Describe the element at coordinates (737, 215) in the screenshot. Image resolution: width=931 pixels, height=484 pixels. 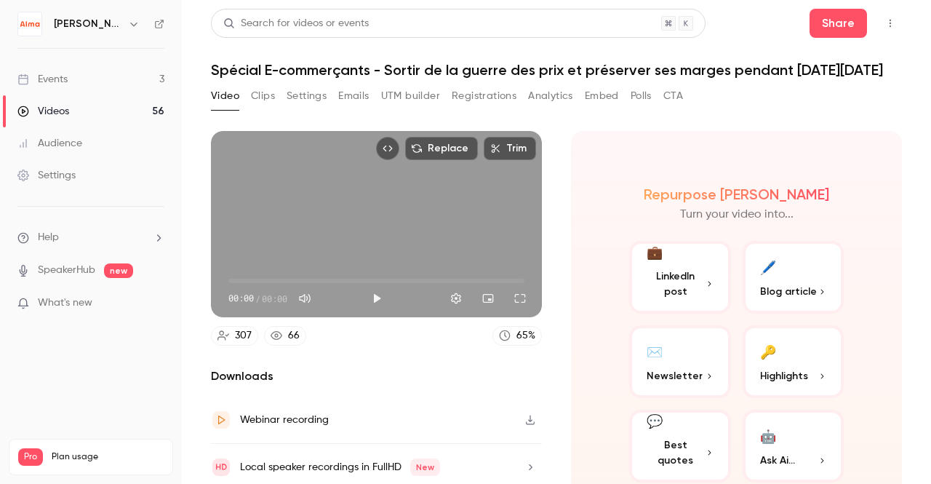
I see `p: Turn your video into...` at that location.